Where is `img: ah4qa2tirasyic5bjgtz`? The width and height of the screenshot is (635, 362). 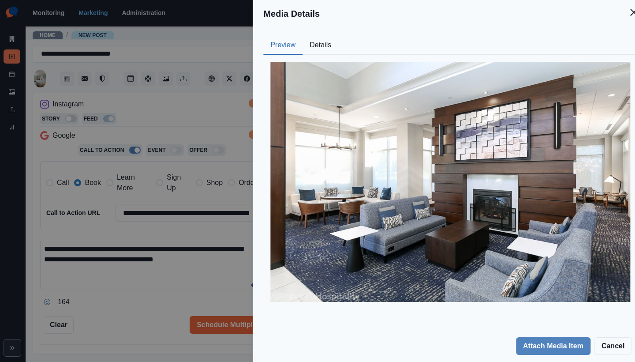 img: ah4qa2tirasyic5bjgtz is located at coordinates (450, 182).